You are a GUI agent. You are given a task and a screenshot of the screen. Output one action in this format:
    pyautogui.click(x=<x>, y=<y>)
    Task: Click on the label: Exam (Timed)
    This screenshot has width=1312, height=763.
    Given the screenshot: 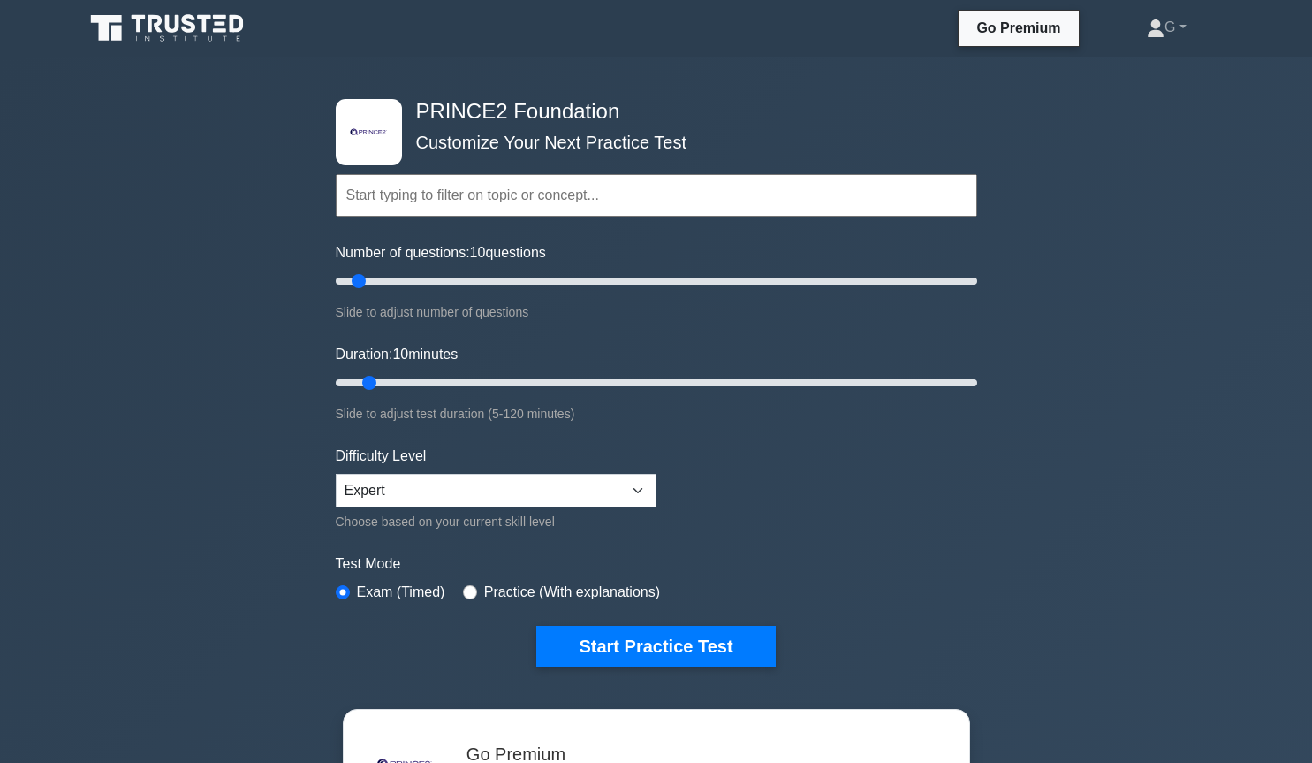 What is the action you would take?
    pyautogui.click(x=401, y=592)
    